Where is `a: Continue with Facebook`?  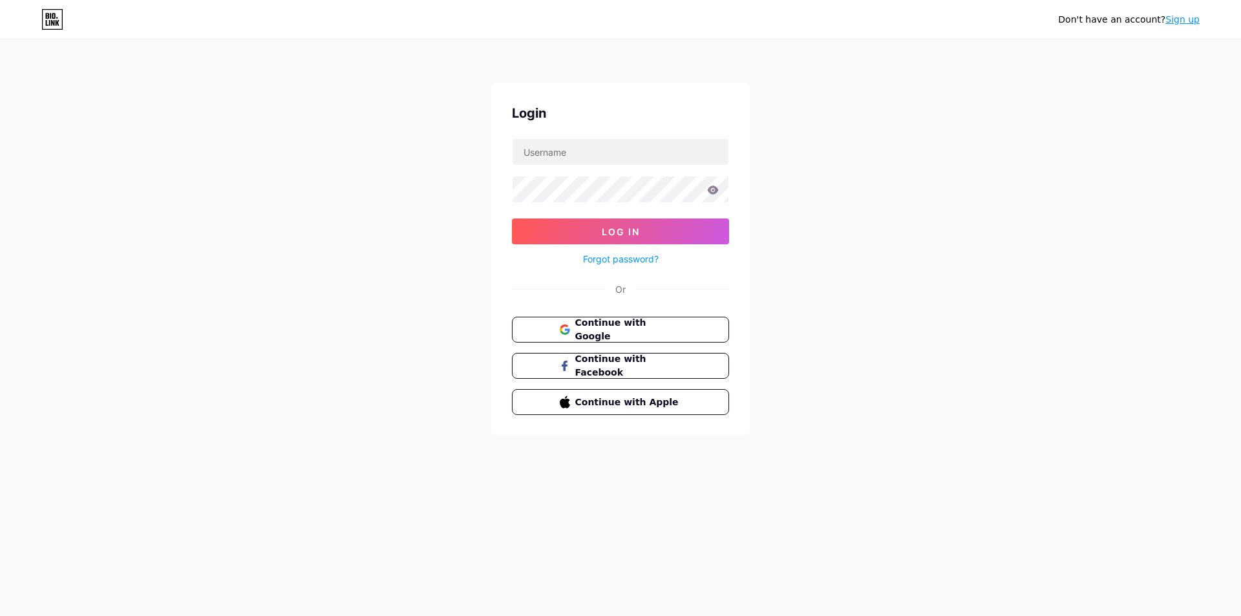
a: Continue with Facebook is located at coordinates (620, 366).